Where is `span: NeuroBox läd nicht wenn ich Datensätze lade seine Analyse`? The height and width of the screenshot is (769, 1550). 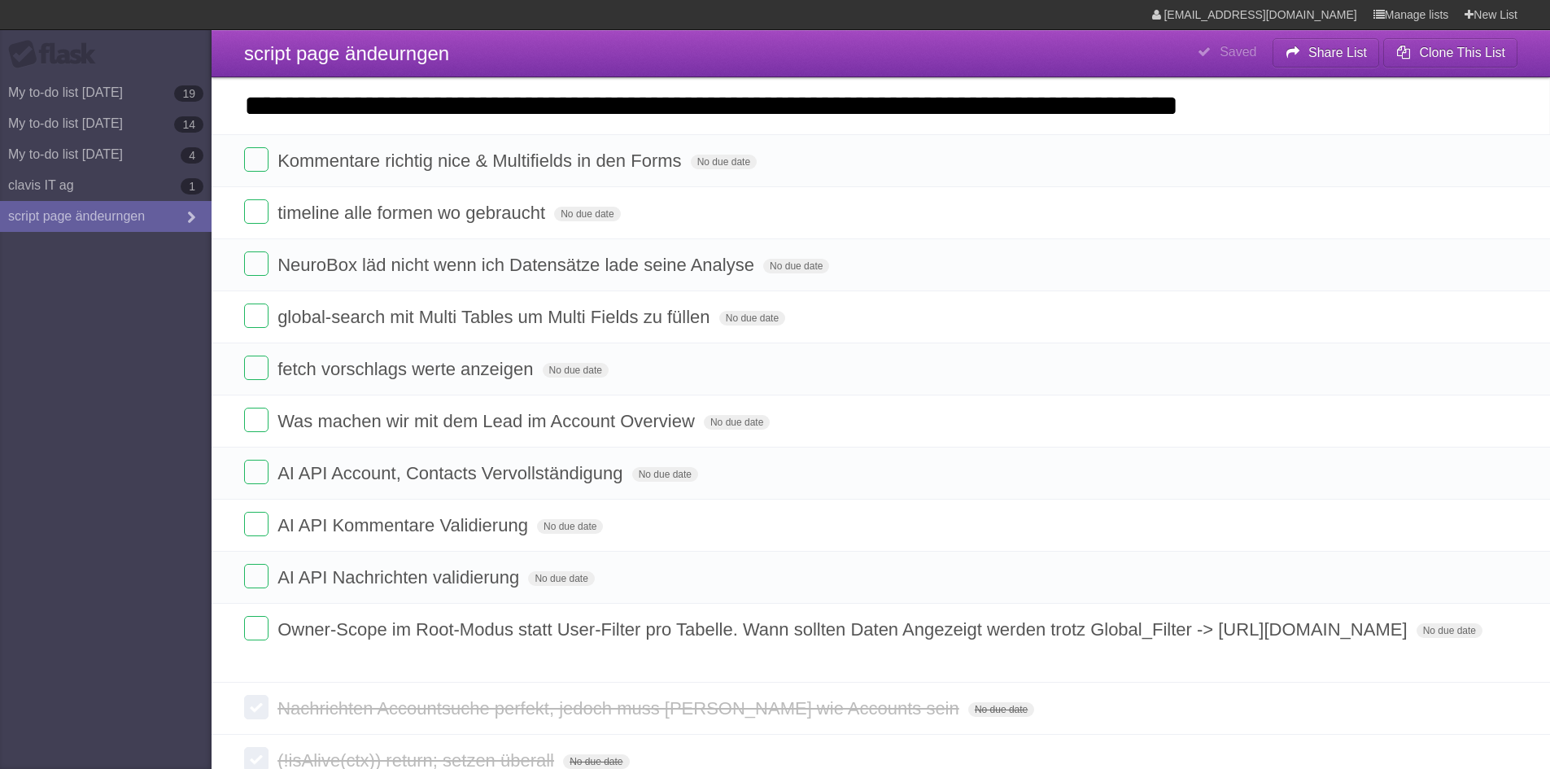 span: NeuroBox läd nicht wenn ich Datensätze lade seine Analyse is located at coordinates (517, 264).